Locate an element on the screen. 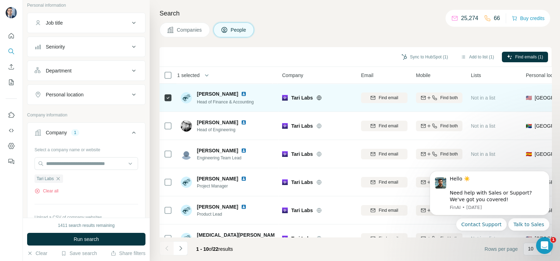 Image resolution: width=560 pixels, height=261 pixels. span: results is located at coordinates (215, 249).